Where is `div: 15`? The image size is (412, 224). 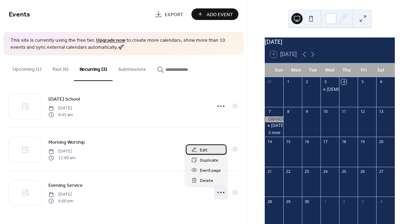 div: 15 is located at coordinates (288, 141).